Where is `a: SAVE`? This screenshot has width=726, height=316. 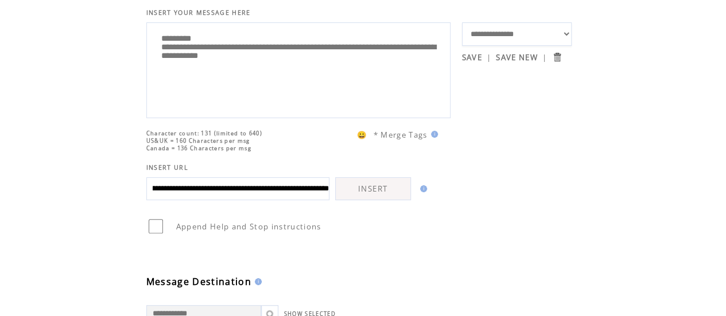 a: SAVE is located at coordinates (472, 57).